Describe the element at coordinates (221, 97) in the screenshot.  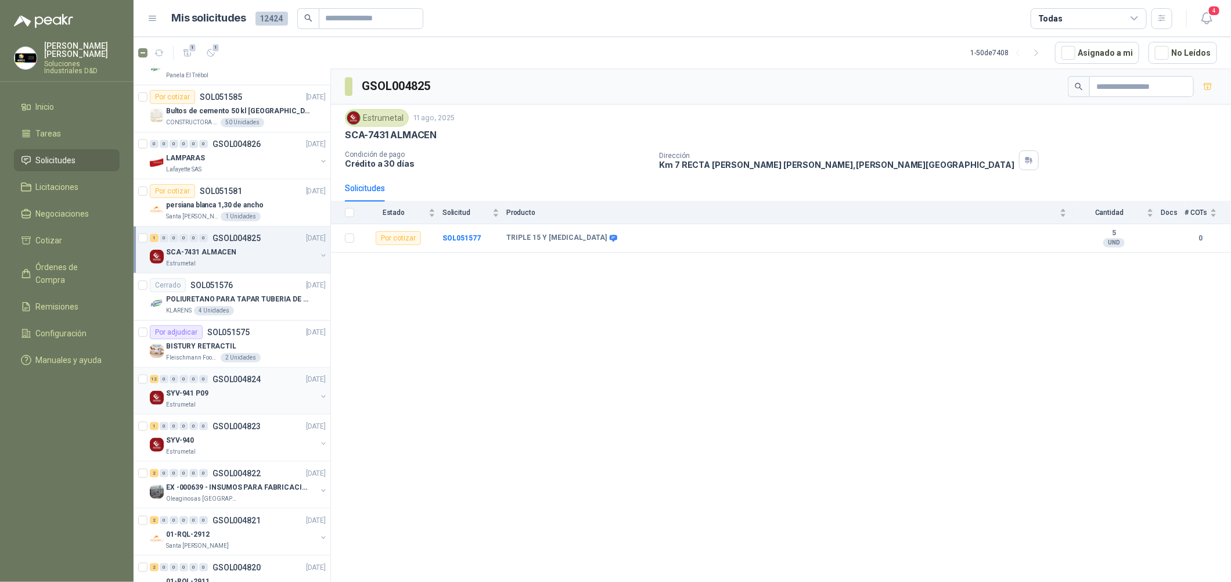
I see `p: SOL051585` at that location.